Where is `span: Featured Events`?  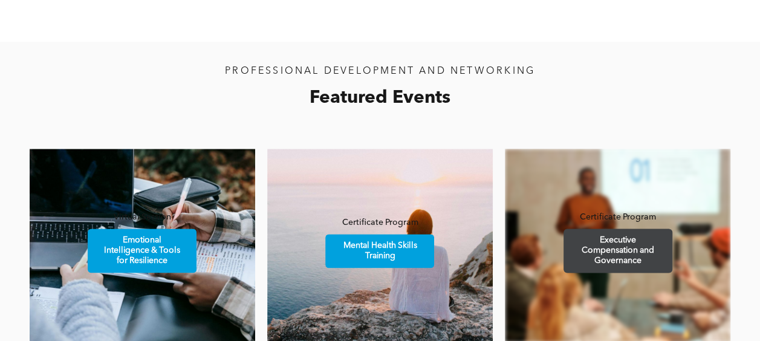 span: Featured Events is located at coordinates (380, 98).